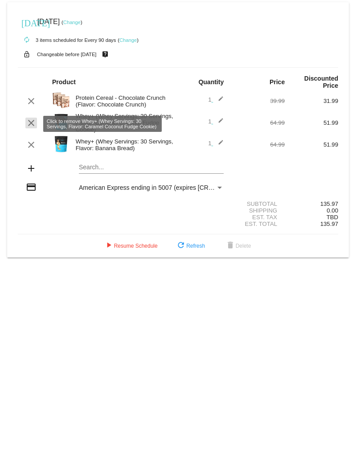  Describe the element at coordinates (258, 210) in the screenshot. I see `div: Shipping` at that location.